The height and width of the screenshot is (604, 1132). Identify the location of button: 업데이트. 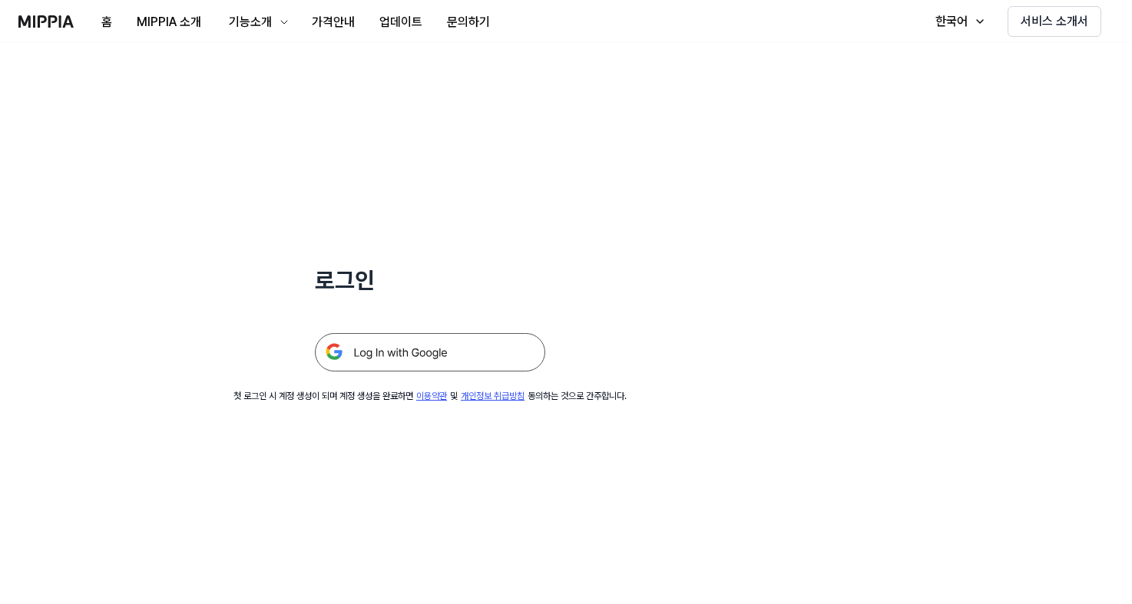
(401, 22).